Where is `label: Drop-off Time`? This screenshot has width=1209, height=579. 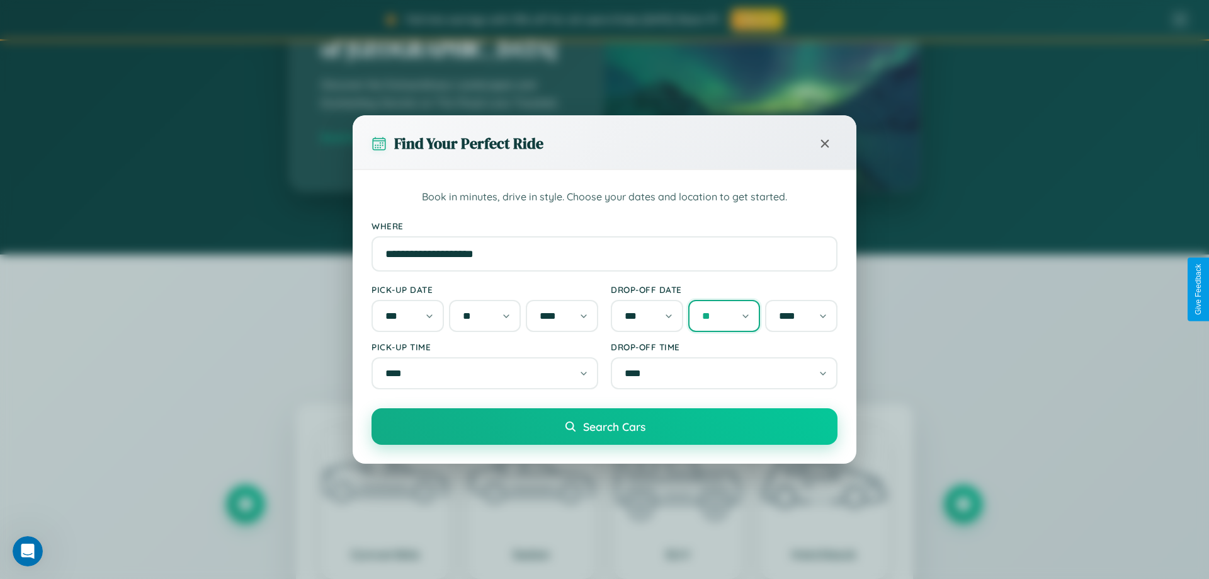
label: Drop-off Time is located at coordinates (724, 346).